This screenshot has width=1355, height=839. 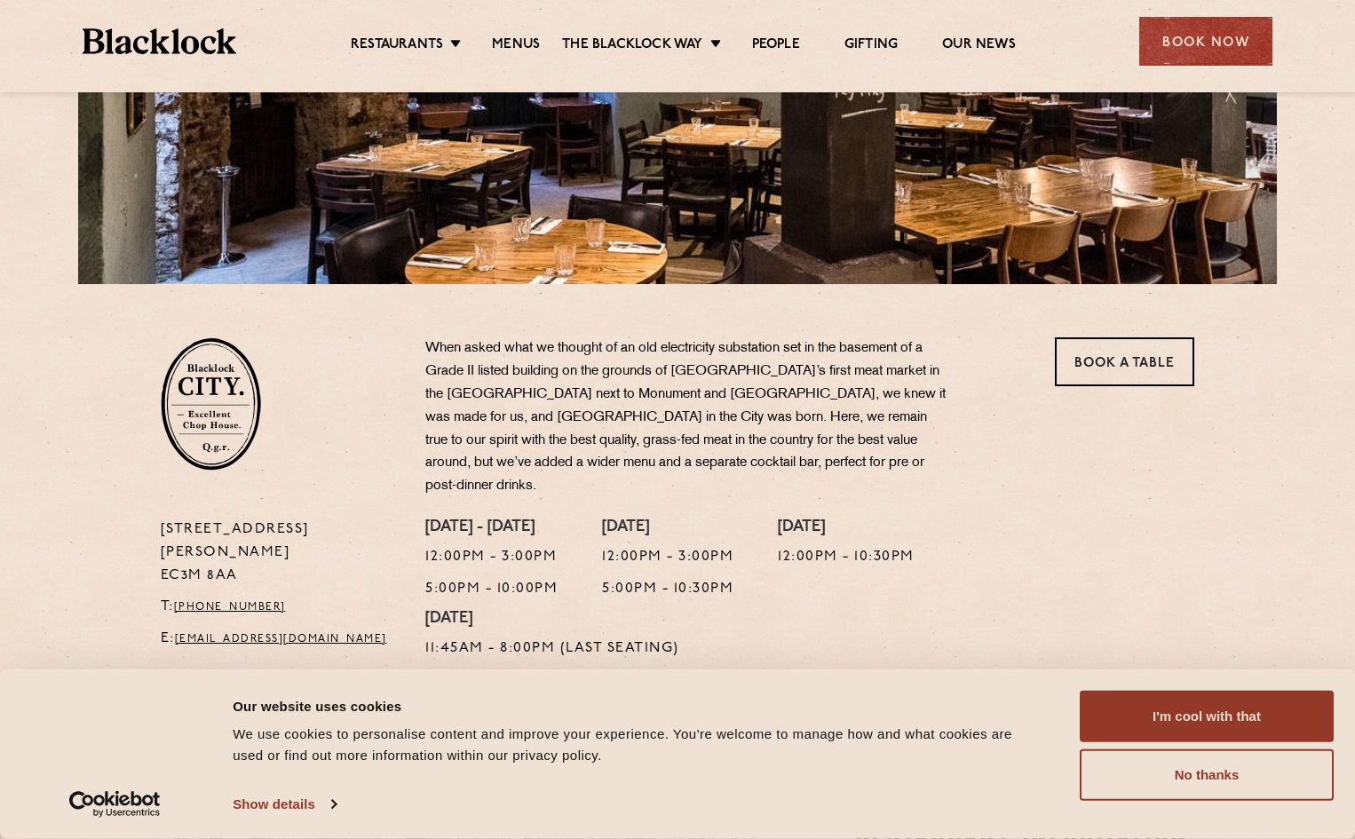 What do you see at coordinates (159, 41) in the screenshot?
I see `img: BL_Textured_Logo-footer-cropped.svg` at bounding box center [159, 41].